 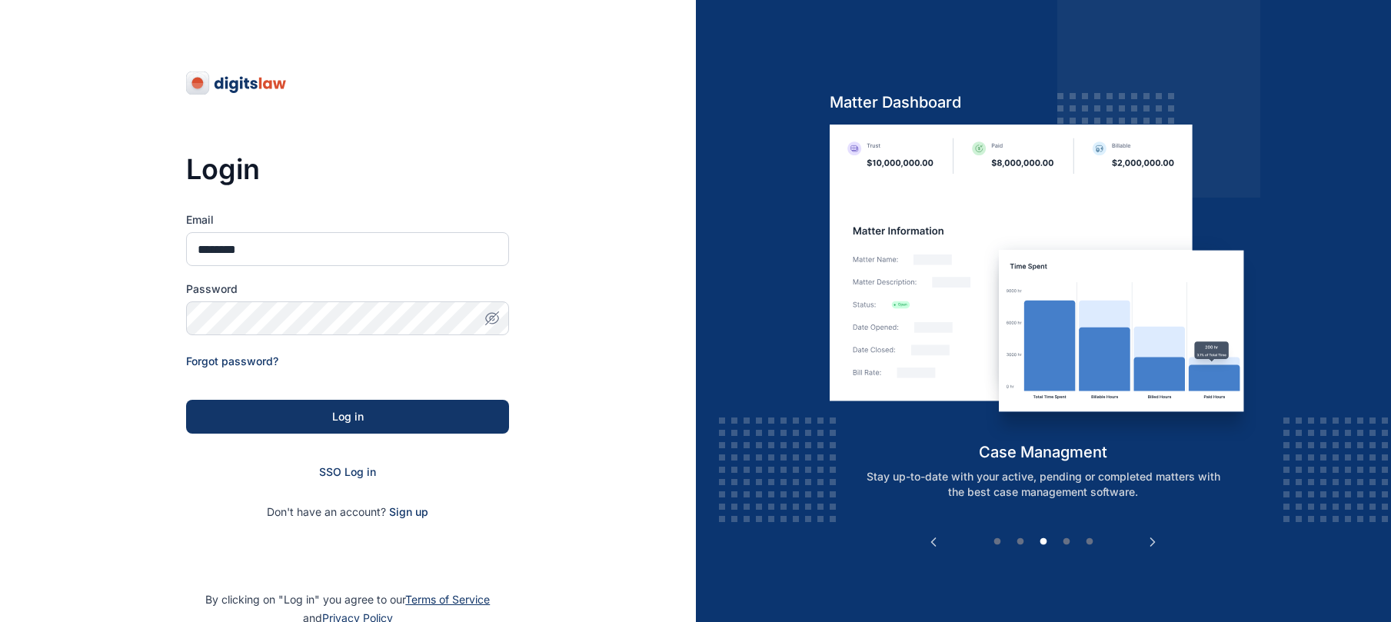 What do you see at coordinates (348, 289) in the screenshot?
I see `label: Password` at bounding box center [348, 289].